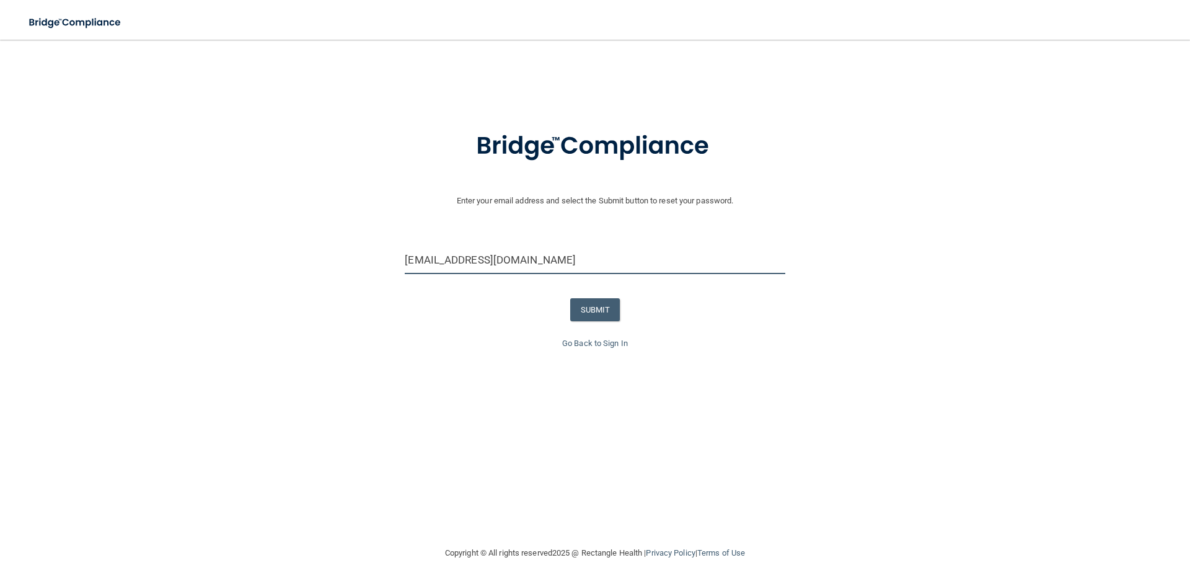 The width and height of the screenshot is (1190, 586). I want to click on a: Privacy Policy, so click(670, 552).